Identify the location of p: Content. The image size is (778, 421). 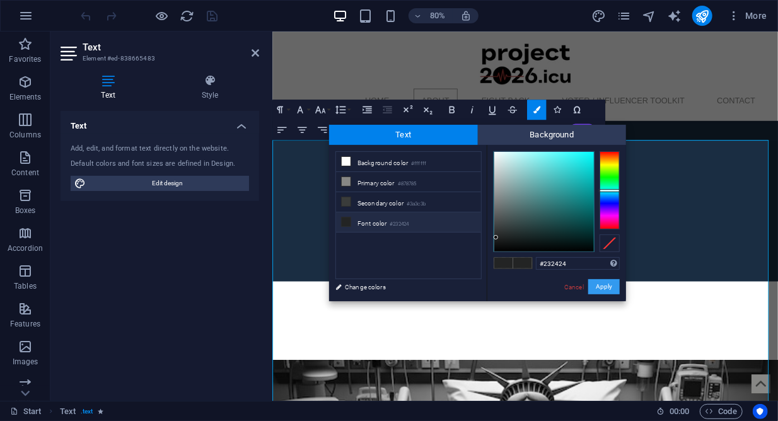
(25, 173).